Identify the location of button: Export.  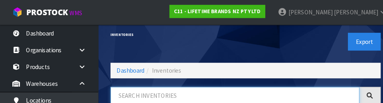
(355, 40).